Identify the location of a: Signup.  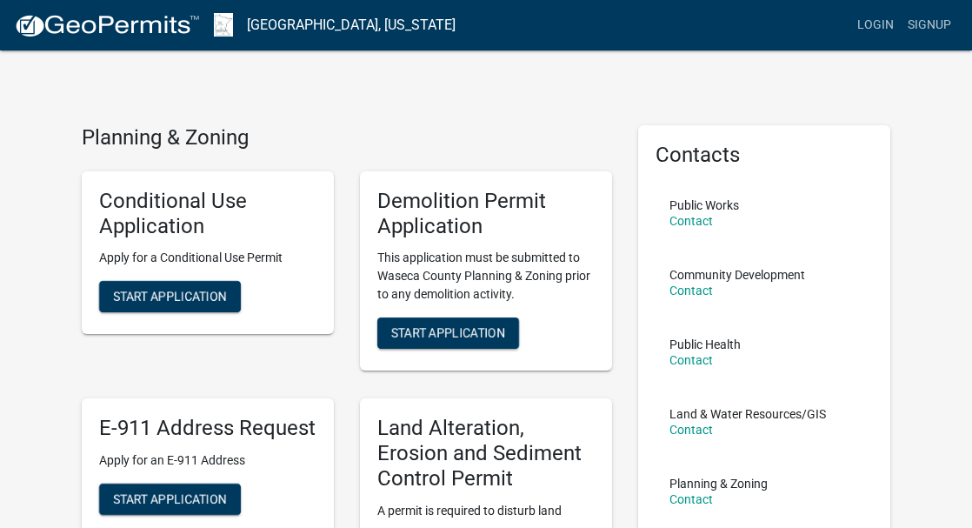
(929, 25).